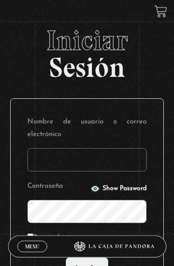  Describe the element at coordinates (119, 188) in the screenshot. I see `button: Show Password` at that location.